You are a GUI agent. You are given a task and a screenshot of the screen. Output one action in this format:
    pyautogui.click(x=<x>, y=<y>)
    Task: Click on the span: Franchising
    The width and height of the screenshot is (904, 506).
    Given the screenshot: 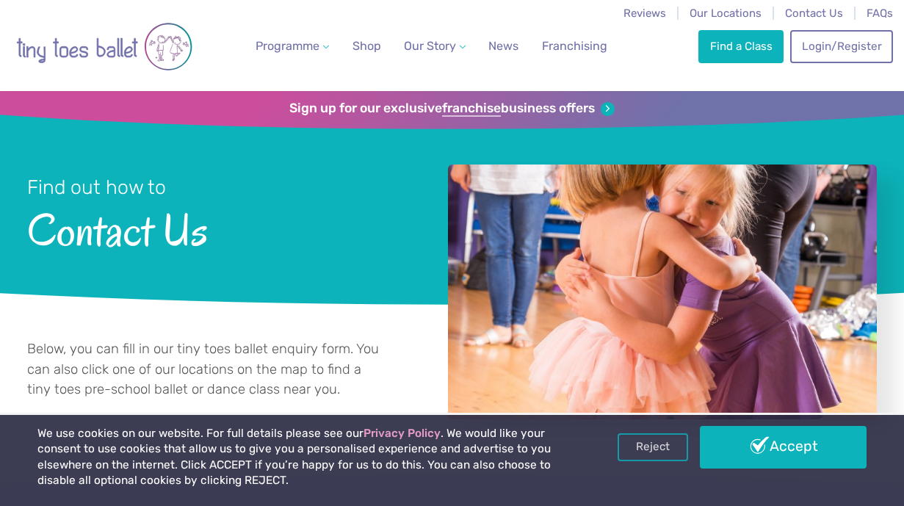 What is the action you would take?
    pyautogui.click(x=574, y=46)
    